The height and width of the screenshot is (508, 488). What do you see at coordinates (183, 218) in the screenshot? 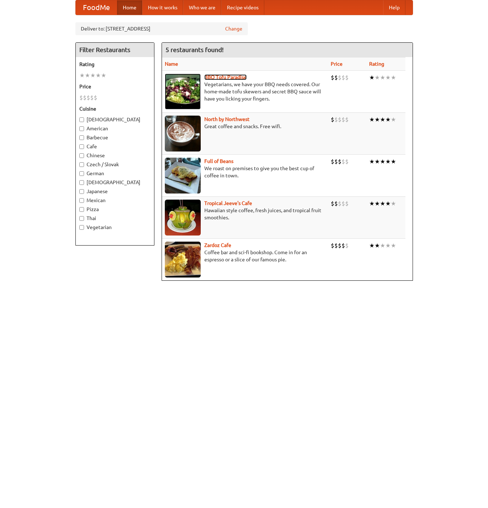
I see `img: jeeves.jpg` at bounding box center [183, 218].